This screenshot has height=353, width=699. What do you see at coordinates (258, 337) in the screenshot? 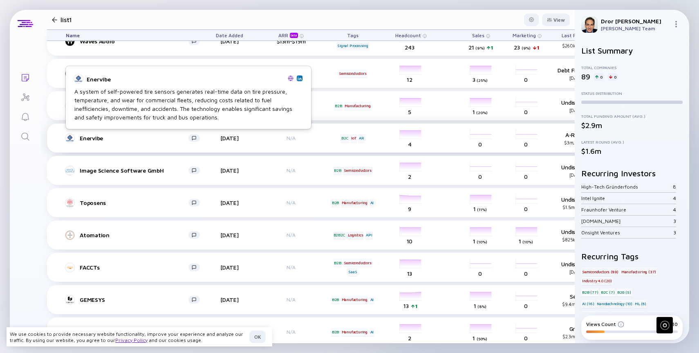
I see `div: OK` at bounding box center [258, 337].